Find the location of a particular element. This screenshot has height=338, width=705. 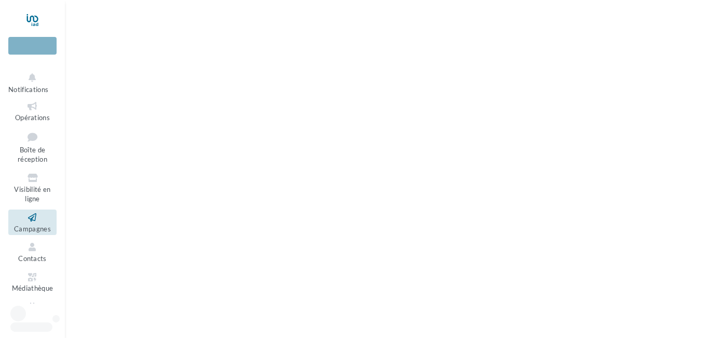

a: Campagnes is located at coordinates (32, 222).